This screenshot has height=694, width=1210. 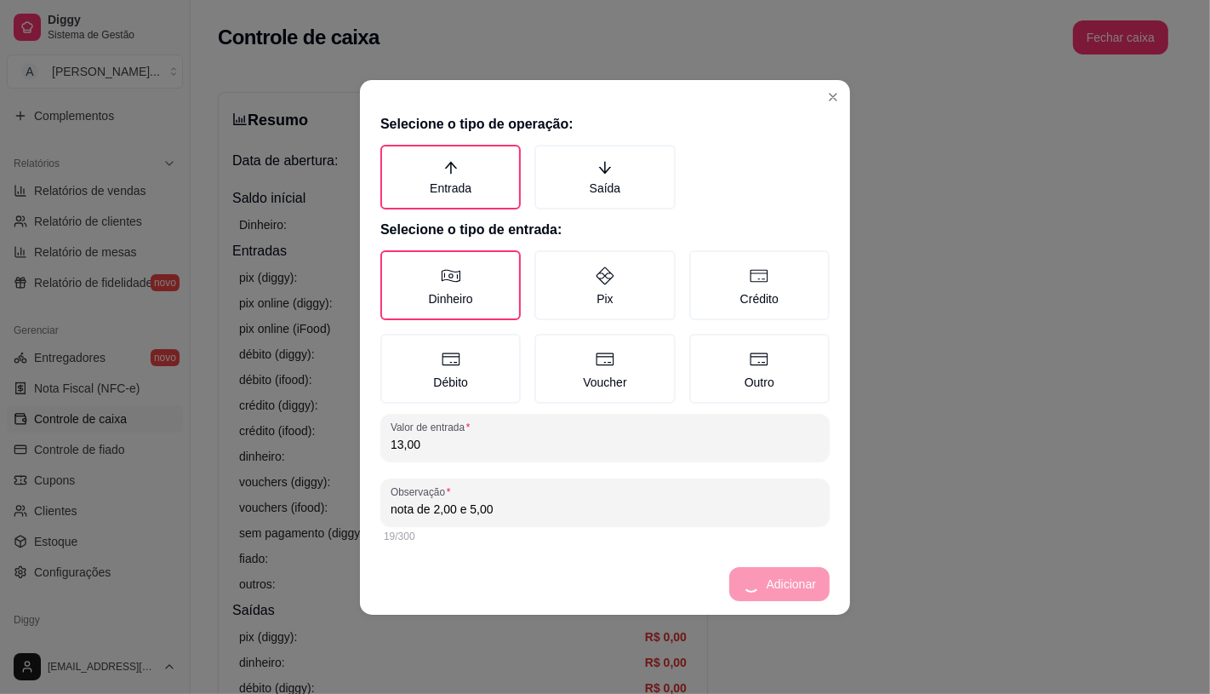 I want to click on input: Valor de entrada, so click(x=605, y=444).